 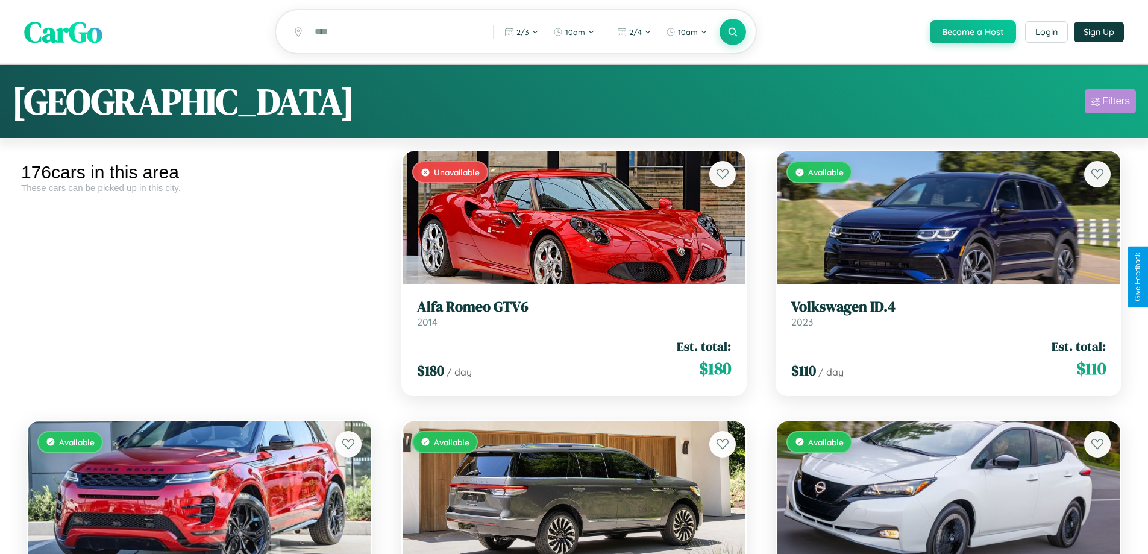 What do you see at coordinates (521, 32) in the screenshot?
I see `button: 2/3` at bounding box center [521, 32].